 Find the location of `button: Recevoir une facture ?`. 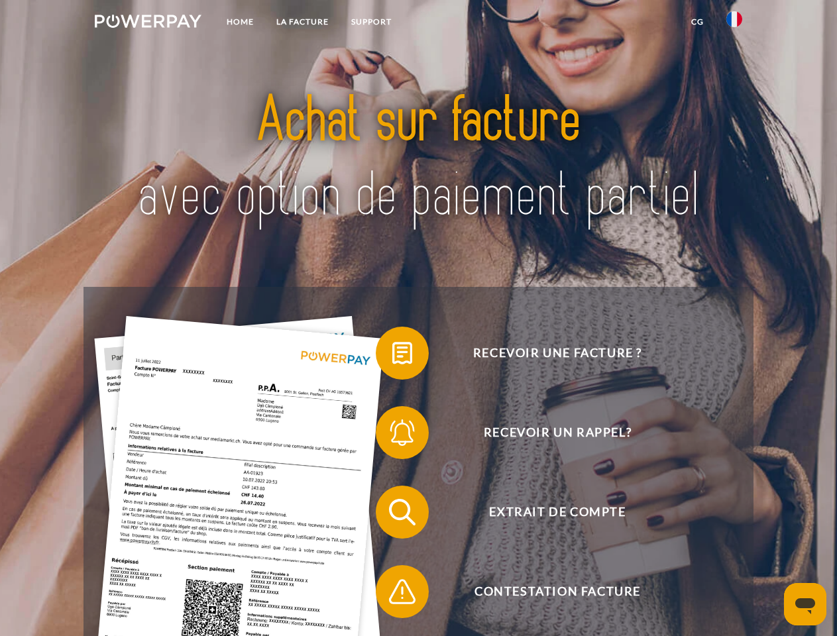

button: Recevoir une facture ? is located at coordinates (548, 353).